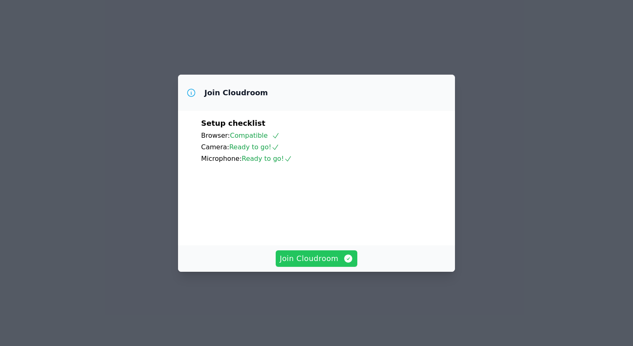  Describe the element at coordinates (317, 258) in the screenshot. I see `span: Join Cloudroom` at that location.